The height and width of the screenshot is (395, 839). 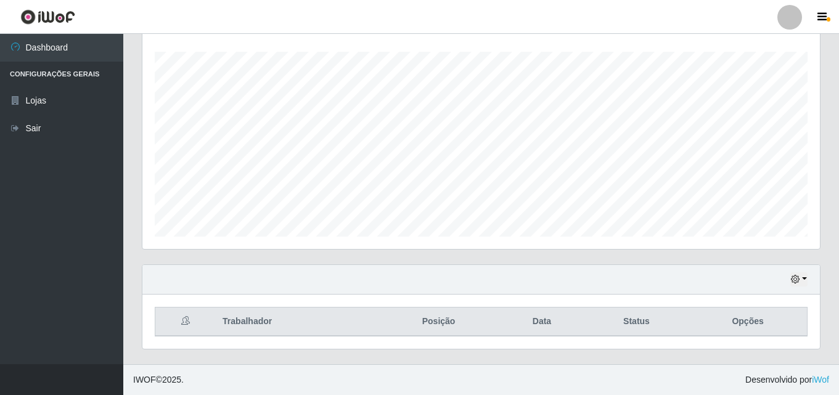 What do you see at coordinates (144, 380) in the screenshot?
I see `span: IWOF` at bounding box center [144, 380].